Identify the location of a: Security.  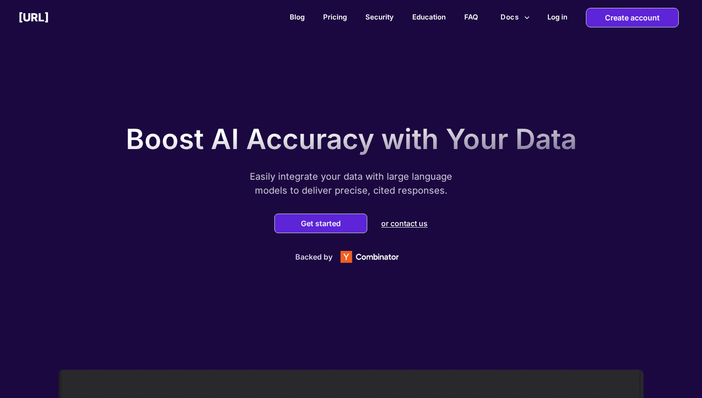
(379, 17).